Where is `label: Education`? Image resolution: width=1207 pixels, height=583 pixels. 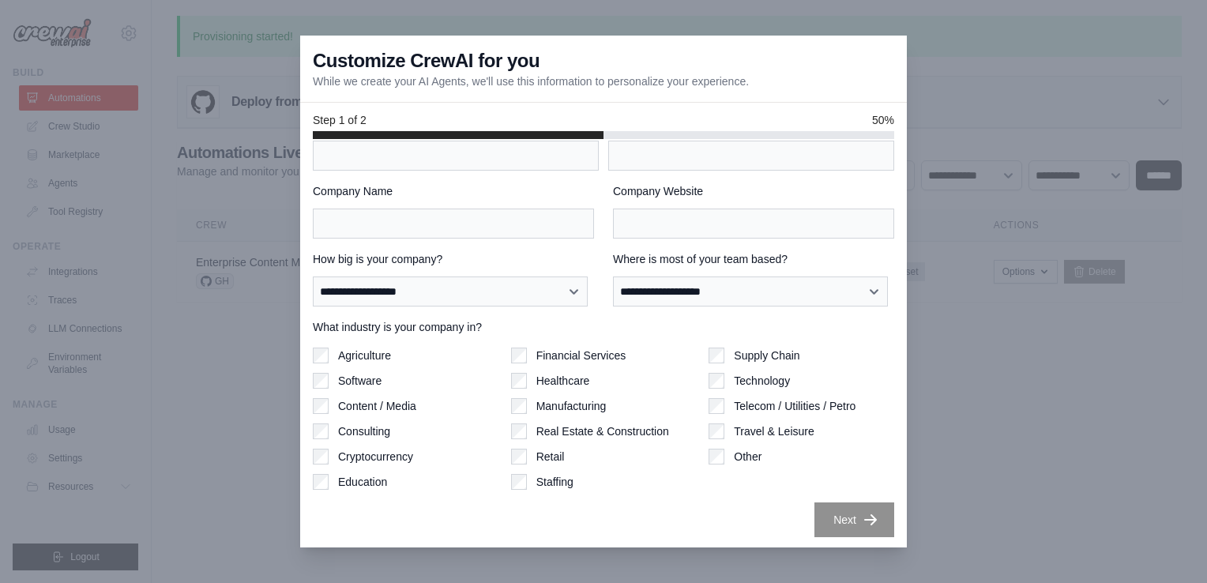
label: Education is located at coordinates (362, 482).